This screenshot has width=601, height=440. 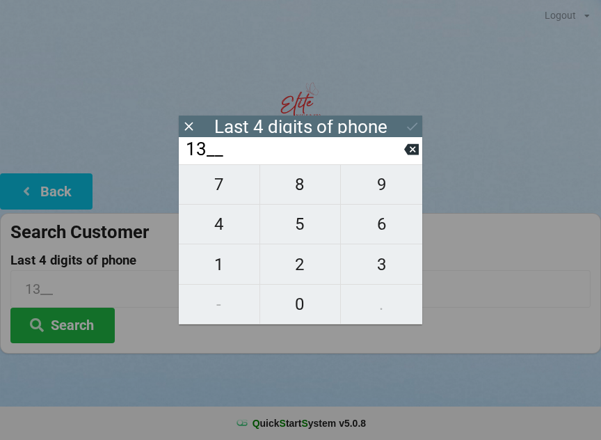 I want to click on button: 4, so click(x=219, y=224).